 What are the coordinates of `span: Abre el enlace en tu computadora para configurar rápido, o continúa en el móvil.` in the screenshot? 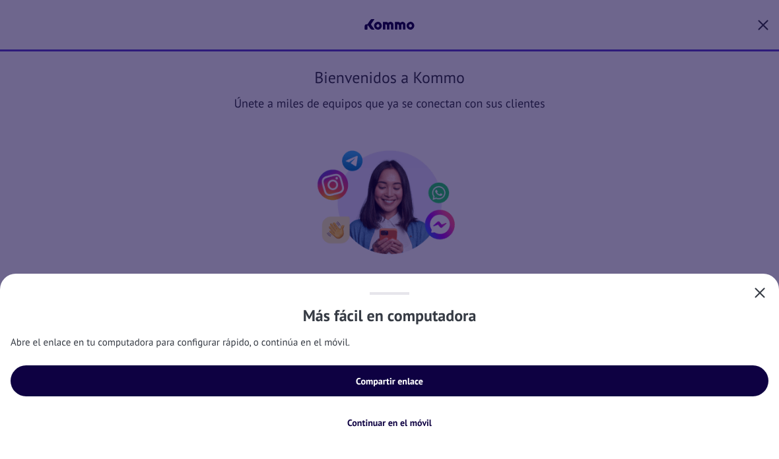 It's located at (390, 343).